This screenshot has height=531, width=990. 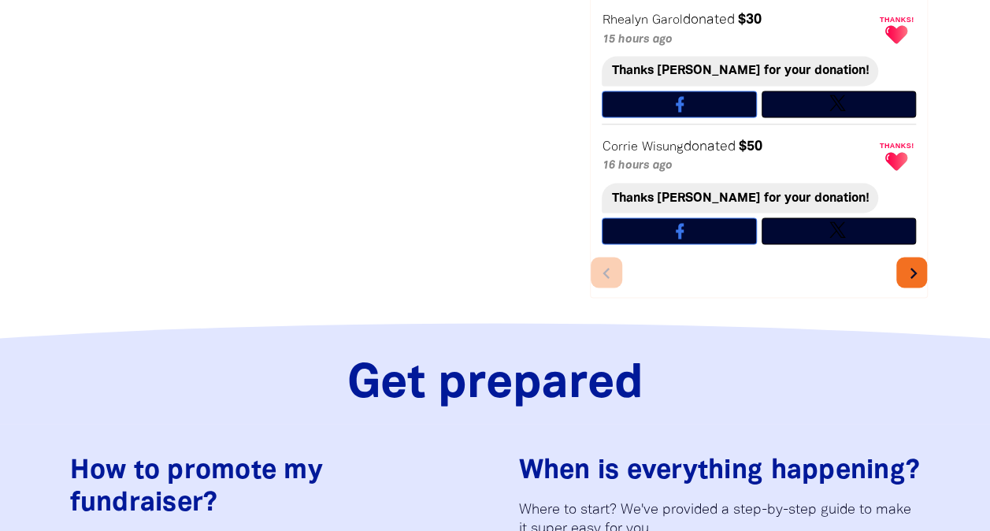 I want to click on em: $30, so click(x=749, y=20).